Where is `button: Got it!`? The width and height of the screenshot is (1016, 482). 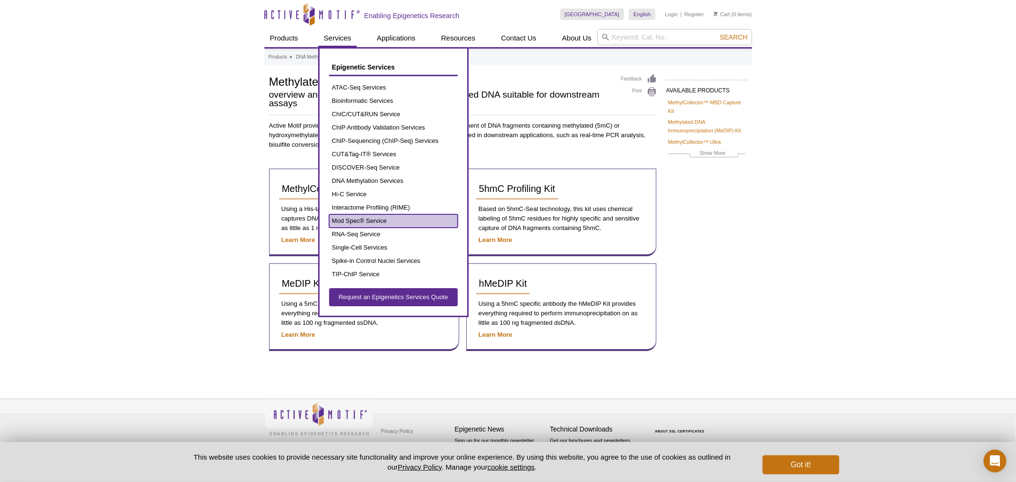 button: Got it! is located at coordinates (801, 465).